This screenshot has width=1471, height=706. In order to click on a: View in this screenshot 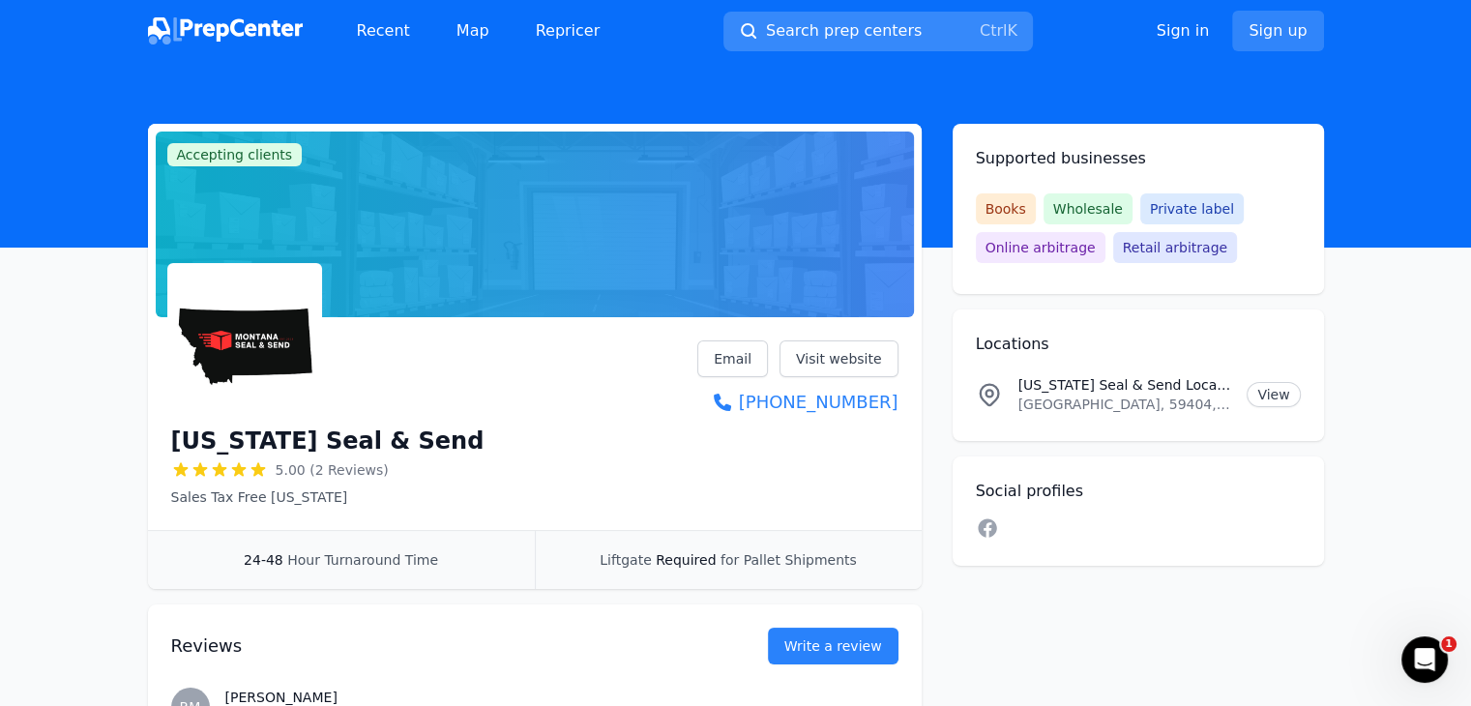, I will do `click(1273, 395)`.